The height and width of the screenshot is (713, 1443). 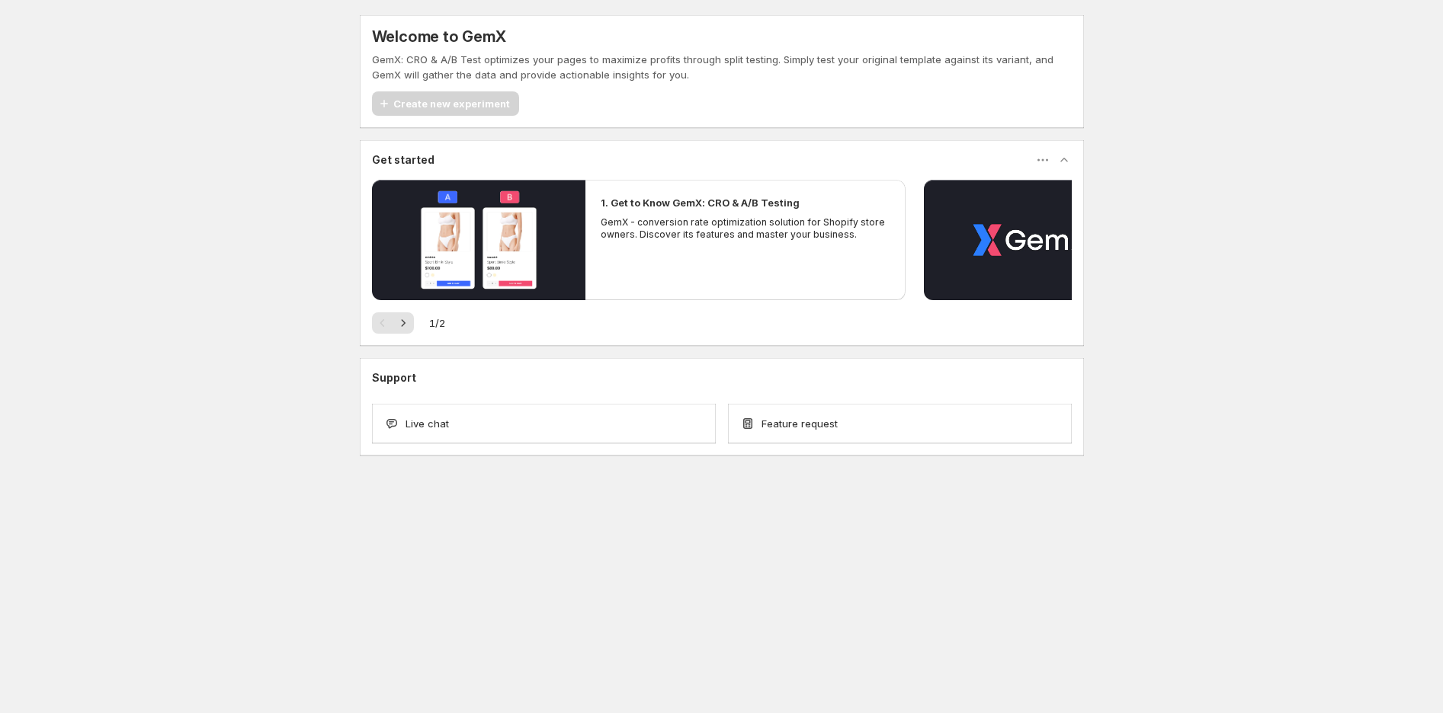 What do you see at coordinates (700, 203) in the screenshot?
I see `h2: 1. Get to Know GemX: CRO & A/B Testing` at bounding box center [700, 203].